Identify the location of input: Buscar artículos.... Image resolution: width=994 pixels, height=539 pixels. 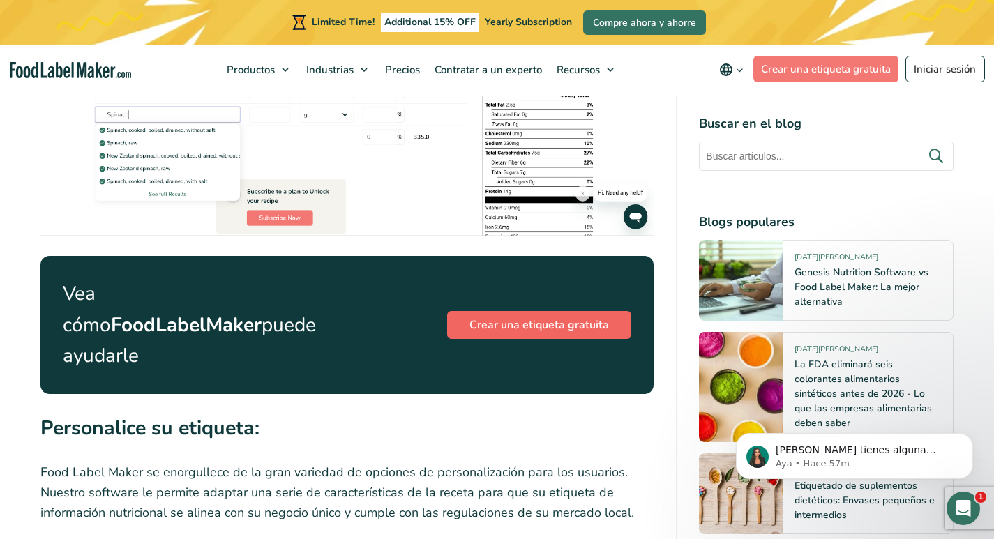
(826, 156).